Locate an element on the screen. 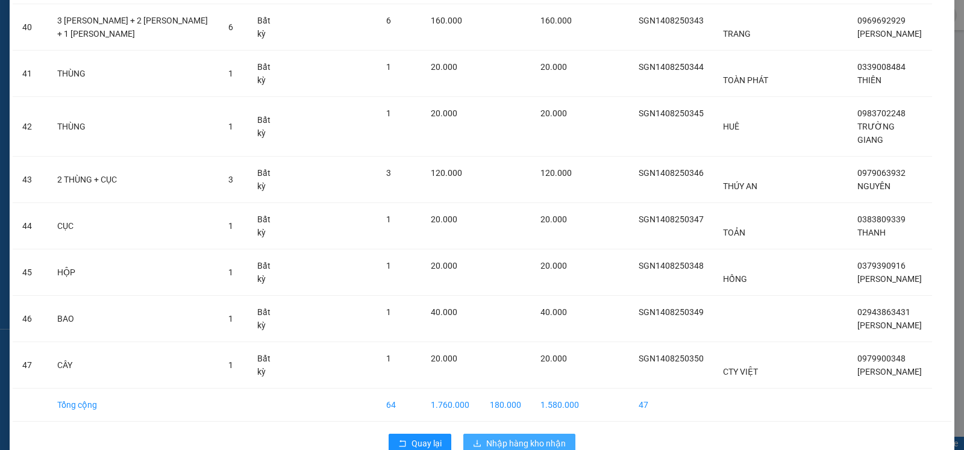 This screenshot has width=964, height=450. span: 02943863431 is located at coordinates (884, 312).